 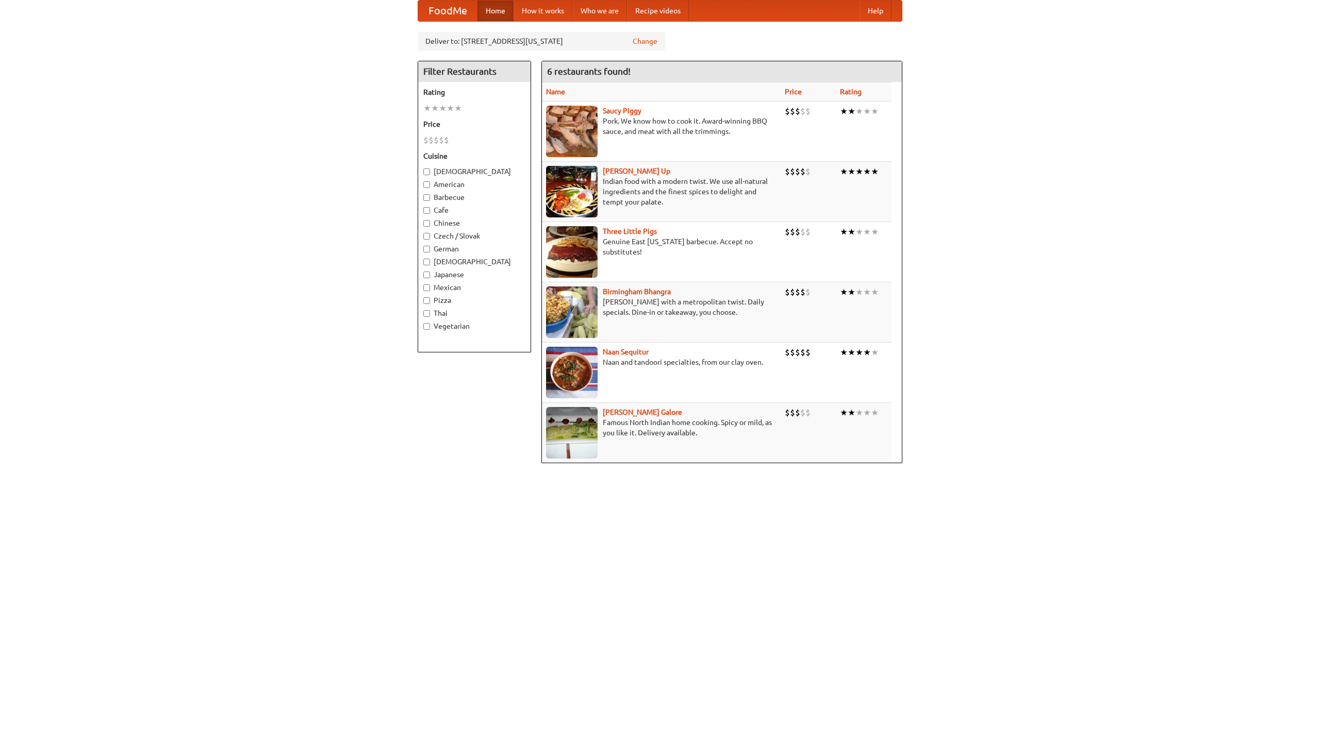 I want to click on a: FoodMe, so click(x=447, y=11).